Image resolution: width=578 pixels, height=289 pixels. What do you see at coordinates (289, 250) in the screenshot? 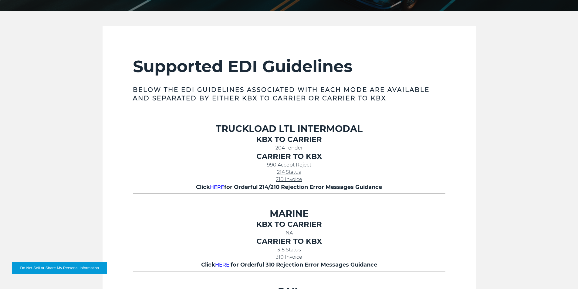
I see `a: 315 Status` at bounding box center [289, 250].